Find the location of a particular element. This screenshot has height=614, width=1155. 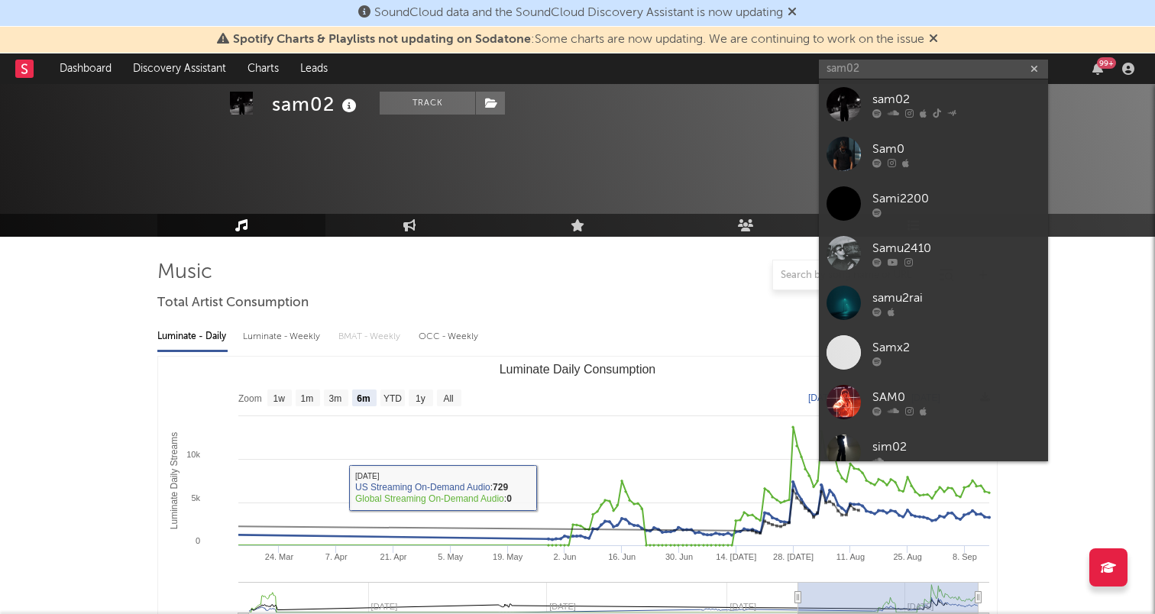

div: Samu2410 is located at coordinates (956, 248).